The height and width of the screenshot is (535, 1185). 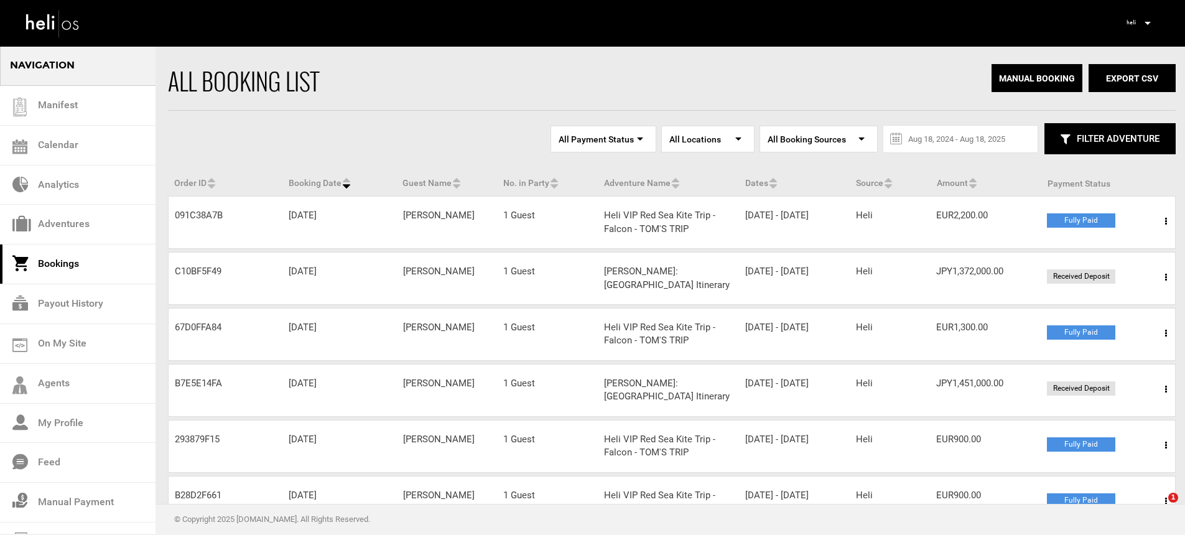 What do you see at coordinates (225, 383) in the screenshot?
I see `div: B7E5E14FA` at bounding box center [225, 383].